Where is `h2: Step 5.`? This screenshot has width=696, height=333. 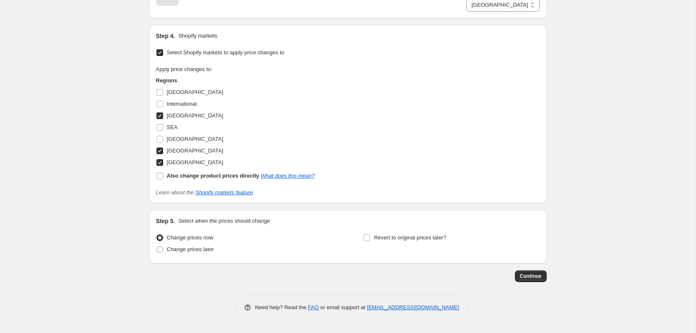 h2: Step 5. is located at coordinates (166, 221).